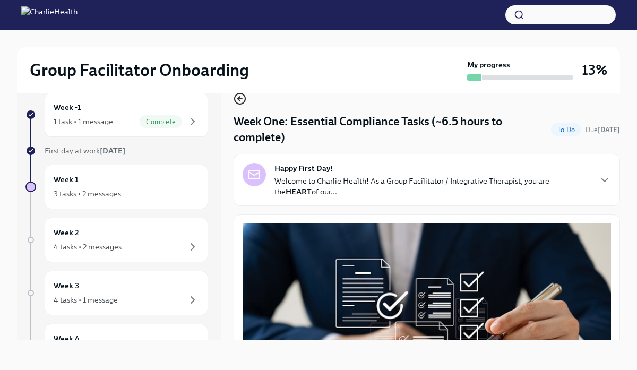  Describe the element at coordinates (87, 194) in the screenshot. I see `div: 3 tasks • 2 messages` at that location.